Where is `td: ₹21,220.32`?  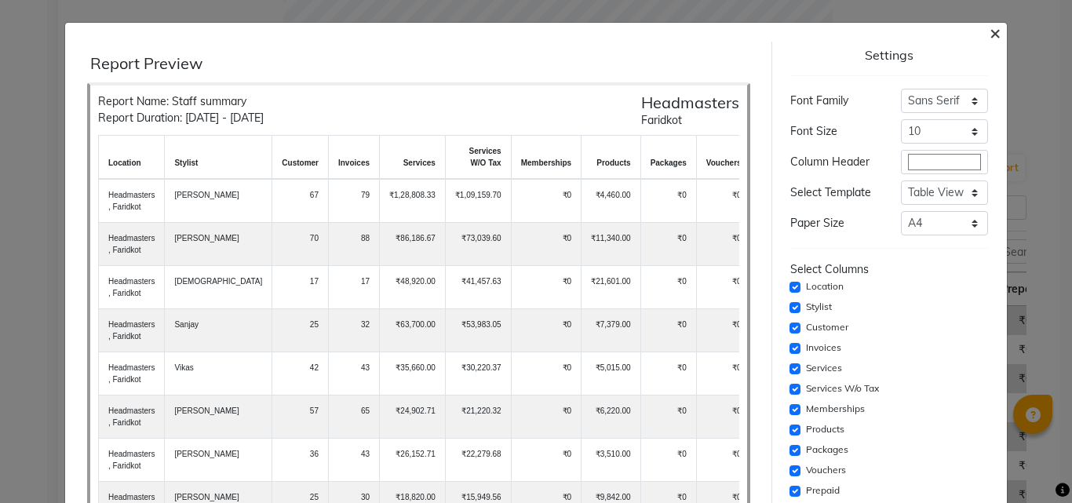 td: ₹21,220.32 is located at coordinates (478, 417).